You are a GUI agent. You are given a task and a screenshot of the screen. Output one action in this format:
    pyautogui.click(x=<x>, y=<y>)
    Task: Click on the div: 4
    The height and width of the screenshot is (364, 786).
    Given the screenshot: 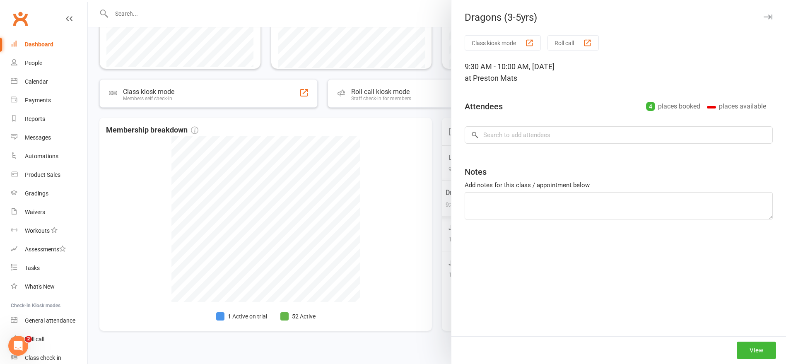 What is the action you would take?
    pyautogui.click(x=651, y=106)
    